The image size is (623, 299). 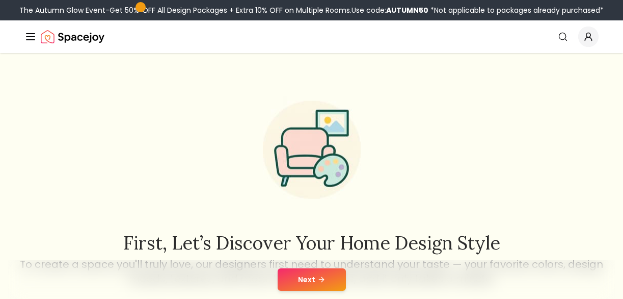 What do you see at coordinates (311, 37) in the screenshot?
I see `nav: Global` at bounding box center [311, 37].